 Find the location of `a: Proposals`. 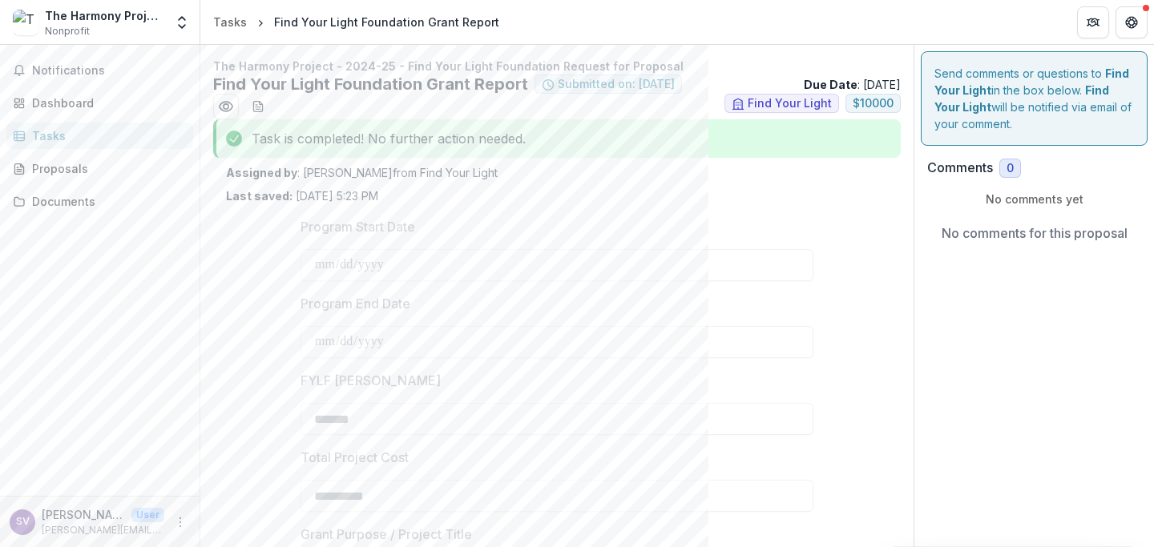

a: Proposals is located at coordinates (99, 168).